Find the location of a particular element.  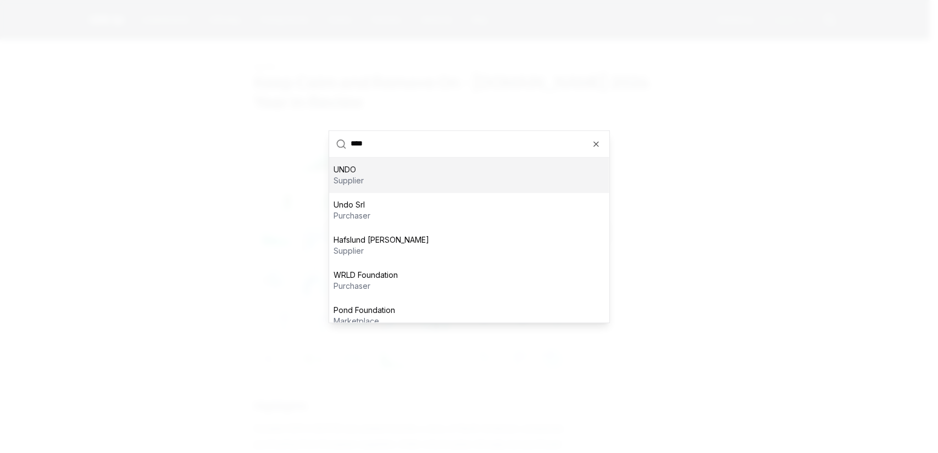

p: marketplace is located at coordinates (364, 321).